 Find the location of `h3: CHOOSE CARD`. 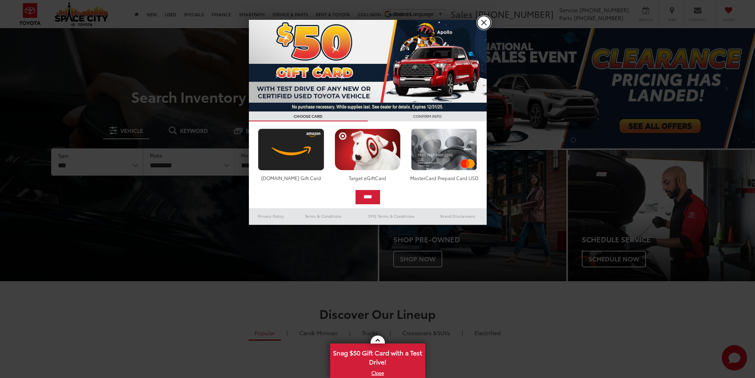

h3: CHOOSE CARD is located at coordinates (308, 116).